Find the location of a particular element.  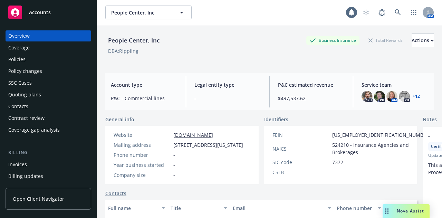

span: General info is located at coordinates (120, 119).